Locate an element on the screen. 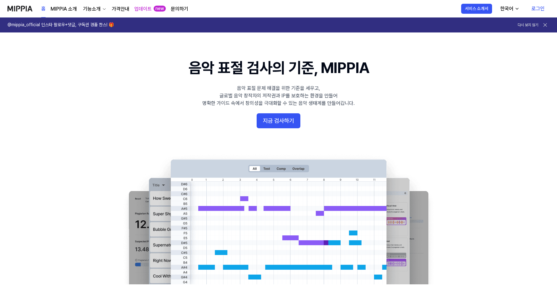  button: 지금 검사하기 is located at coordinates (278, 121).